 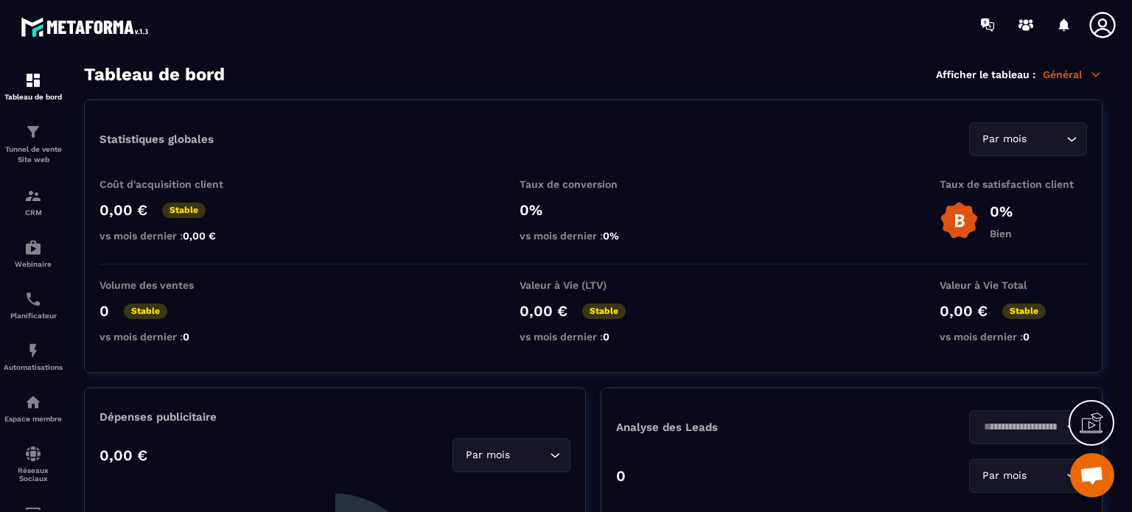 I want to click on p: Volume des ventes, so click(x=173, y=285).